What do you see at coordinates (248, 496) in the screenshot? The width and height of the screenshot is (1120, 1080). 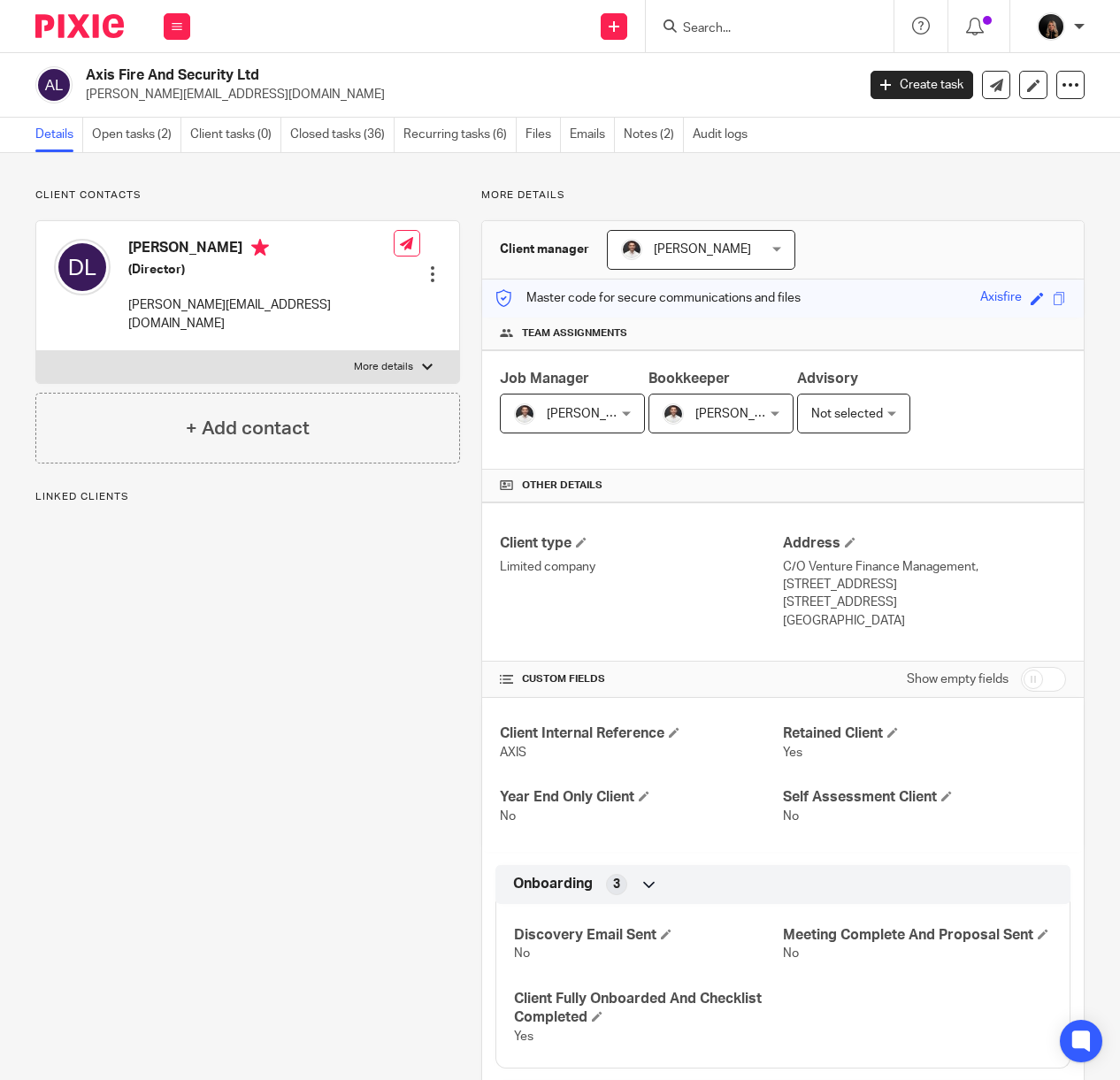 I see `p: Linked clients` at bounding box center [248, 496].